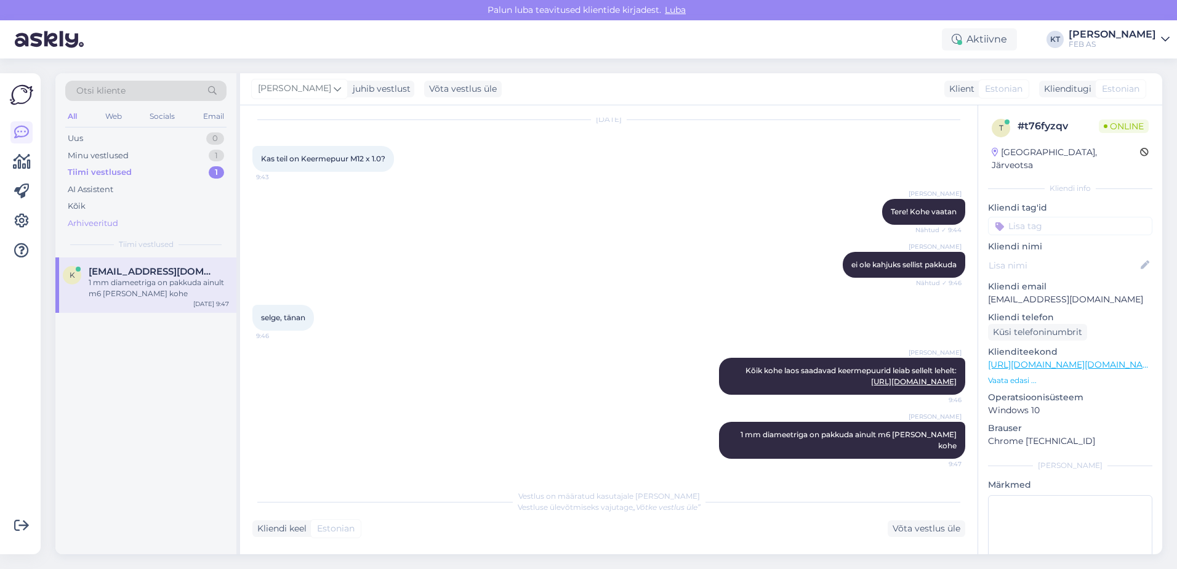 This screenshot has width=1177, height=569. Describe the element at coordinates (959, 89) in the screenshot. I see `div: Klient` at that location.